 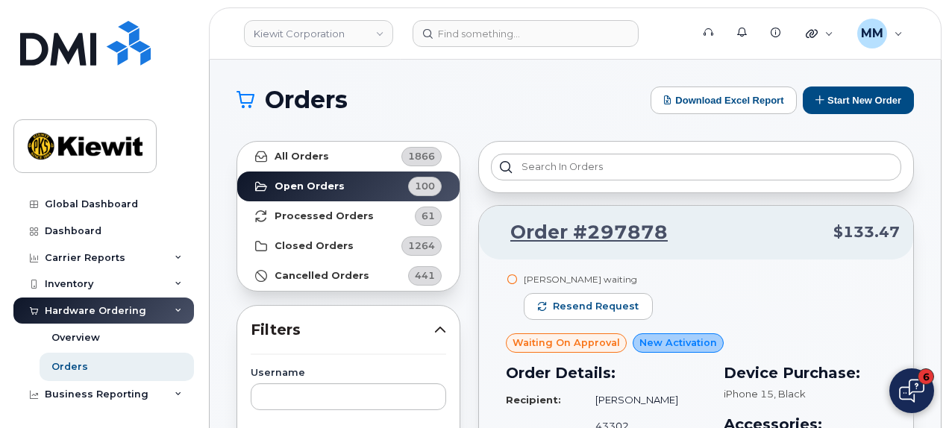 I want to click on span: Filters, so click(x=342, y=330).